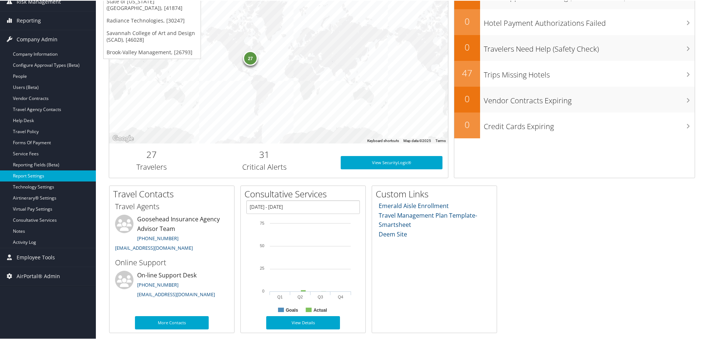 Image resolution: width=705 pixels, height=339 pixels. Describe the element at coordinates (263, 290) in the screenshot. I see `tspan: 0` at that location.